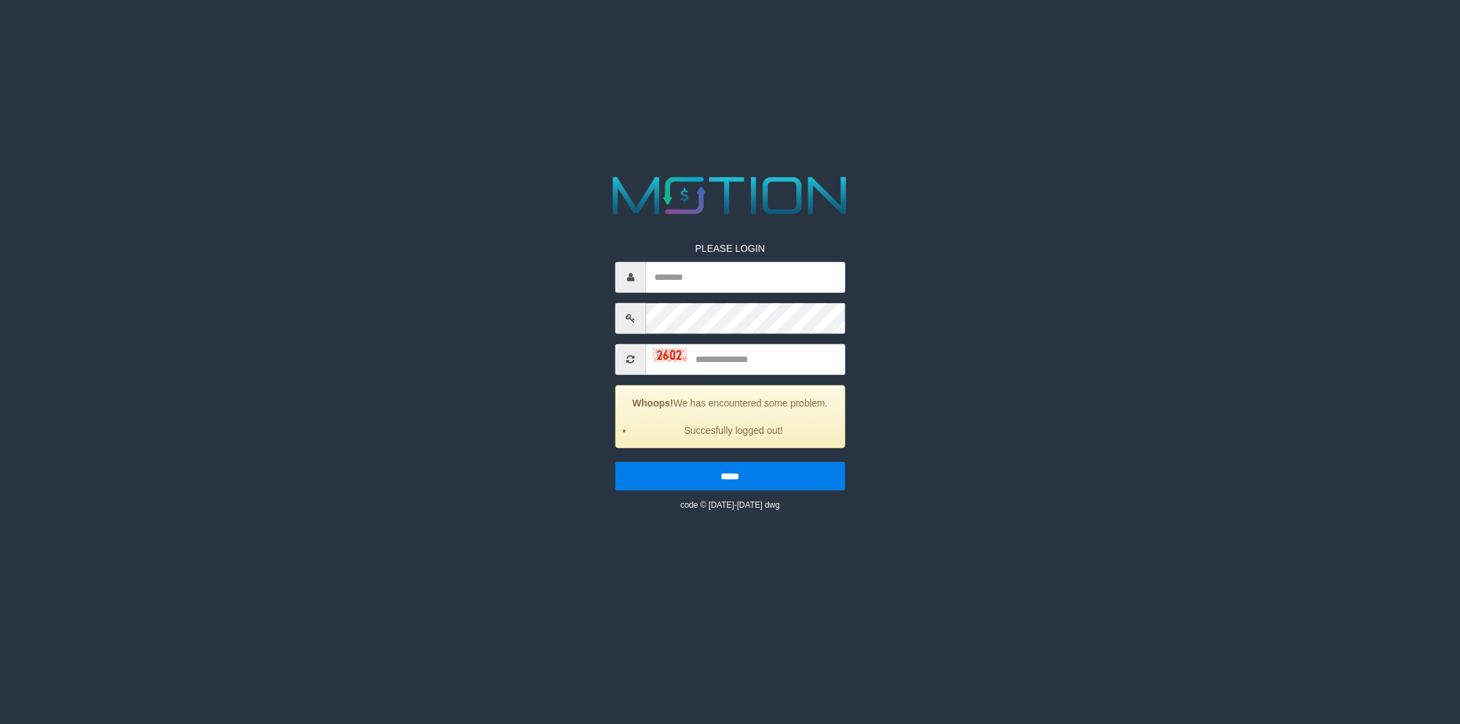 This screenshot has width=1460, height=724. Describe the element at coordinates (730, 196) in the screenshot. I see `img: MOTION_logo.png` at that location.